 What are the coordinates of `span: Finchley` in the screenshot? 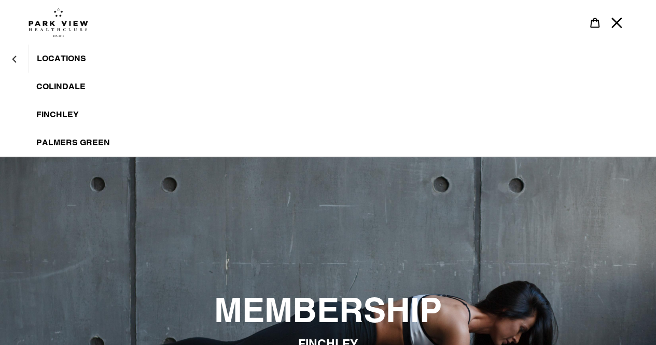 It's located at (58, 115).